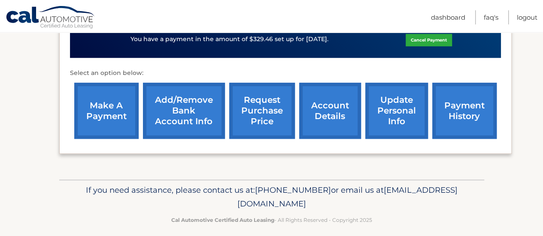 This screenshot has width=543, height=236. I want to click on a: Dashboard, so click(448, 17).